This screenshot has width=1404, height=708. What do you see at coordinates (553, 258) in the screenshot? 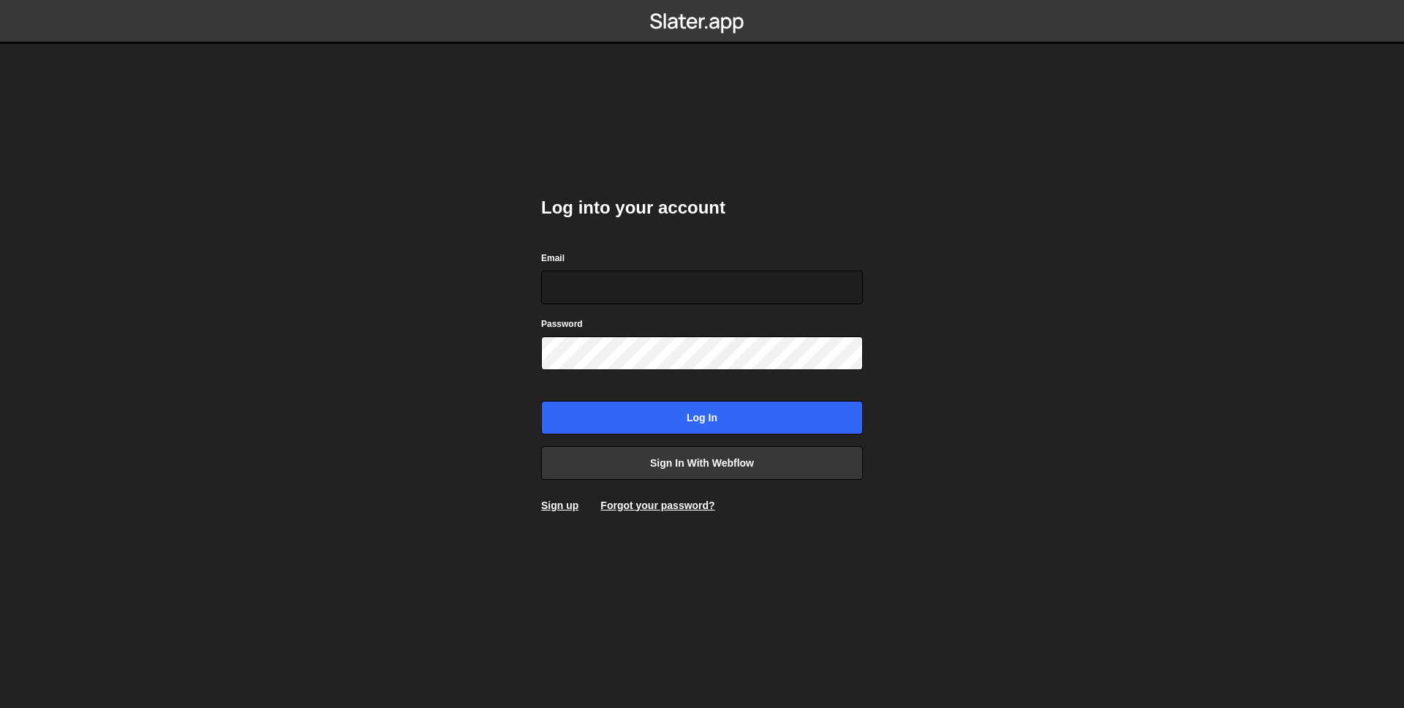
I see `label: Email` at bounding box center [553, 258].